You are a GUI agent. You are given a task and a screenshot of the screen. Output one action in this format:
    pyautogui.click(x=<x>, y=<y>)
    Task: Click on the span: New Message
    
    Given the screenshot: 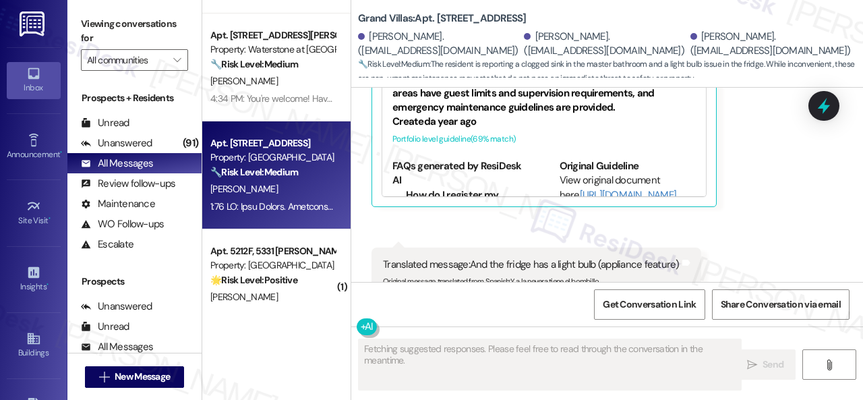 What is the action you would take?
    pyautogui.click(x=142, y=376)
    